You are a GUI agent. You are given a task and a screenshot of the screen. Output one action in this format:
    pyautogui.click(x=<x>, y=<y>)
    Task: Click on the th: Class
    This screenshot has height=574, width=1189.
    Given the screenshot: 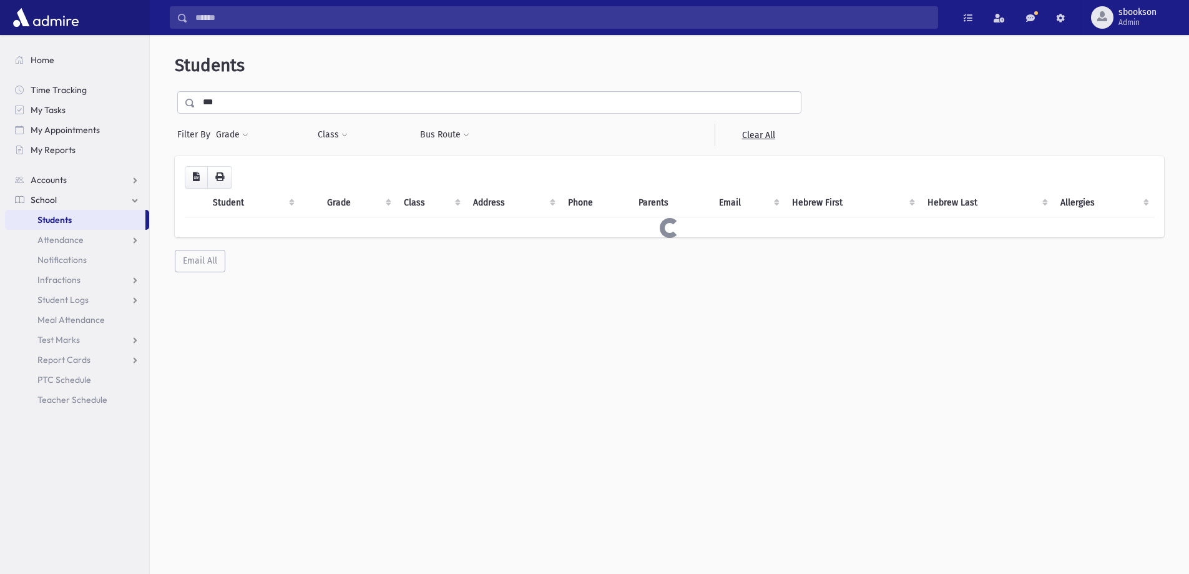 What is the action you would take?
    pyautogui.click(x=431, y=203)
    